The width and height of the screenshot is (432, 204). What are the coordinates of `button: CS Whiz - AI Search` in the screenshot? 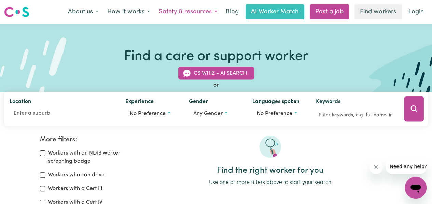 It's located at (216, 73).